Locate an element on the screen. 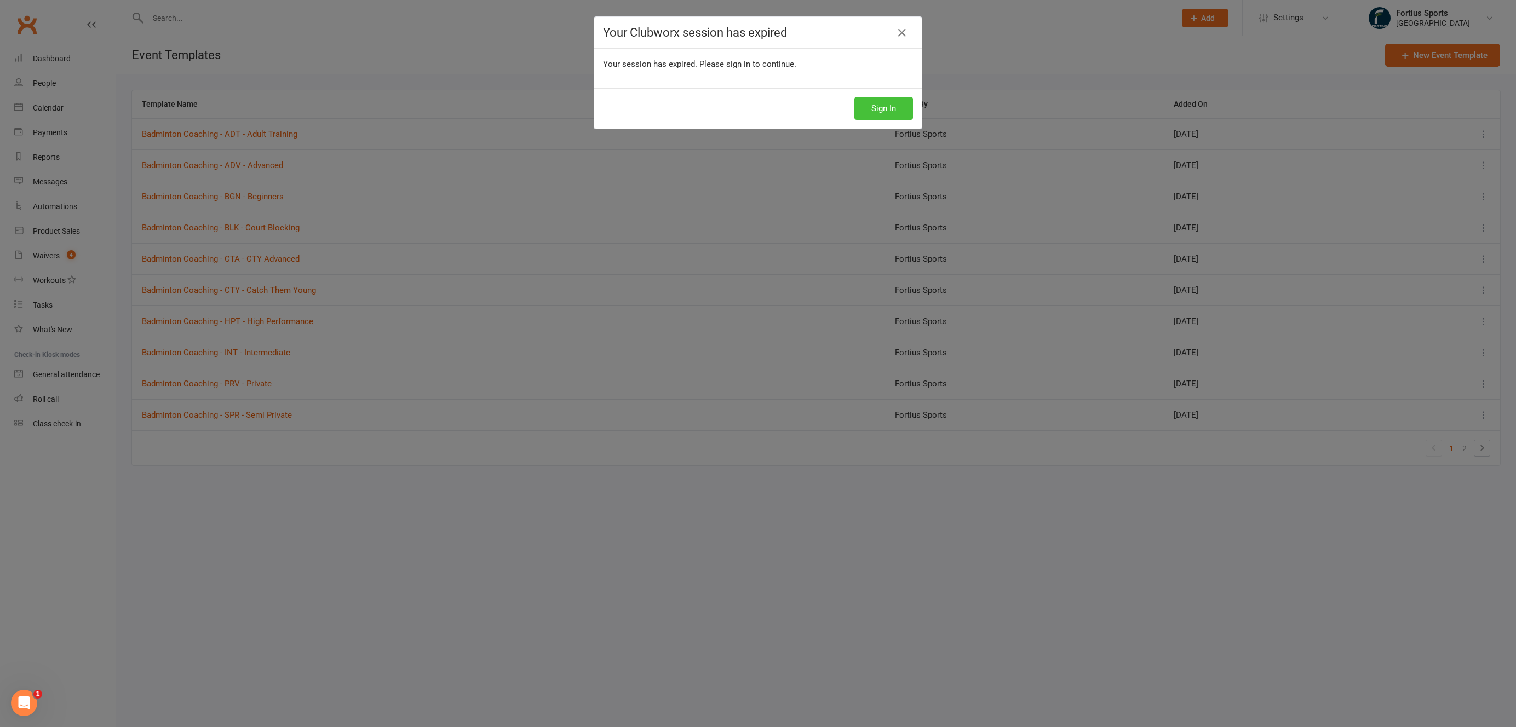  span: 1 is located at coordinates (38, 694).